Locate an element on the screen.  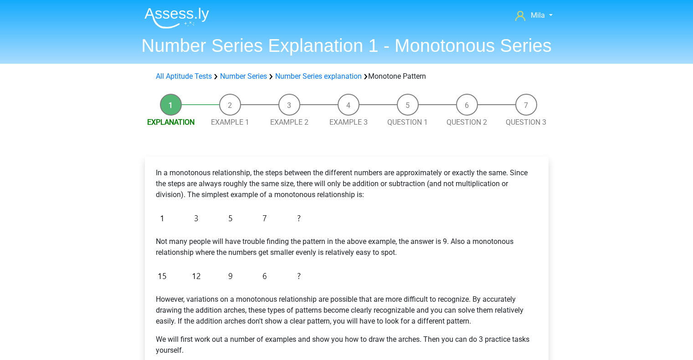
a: Question 2 is located at coordinates (466, 122).